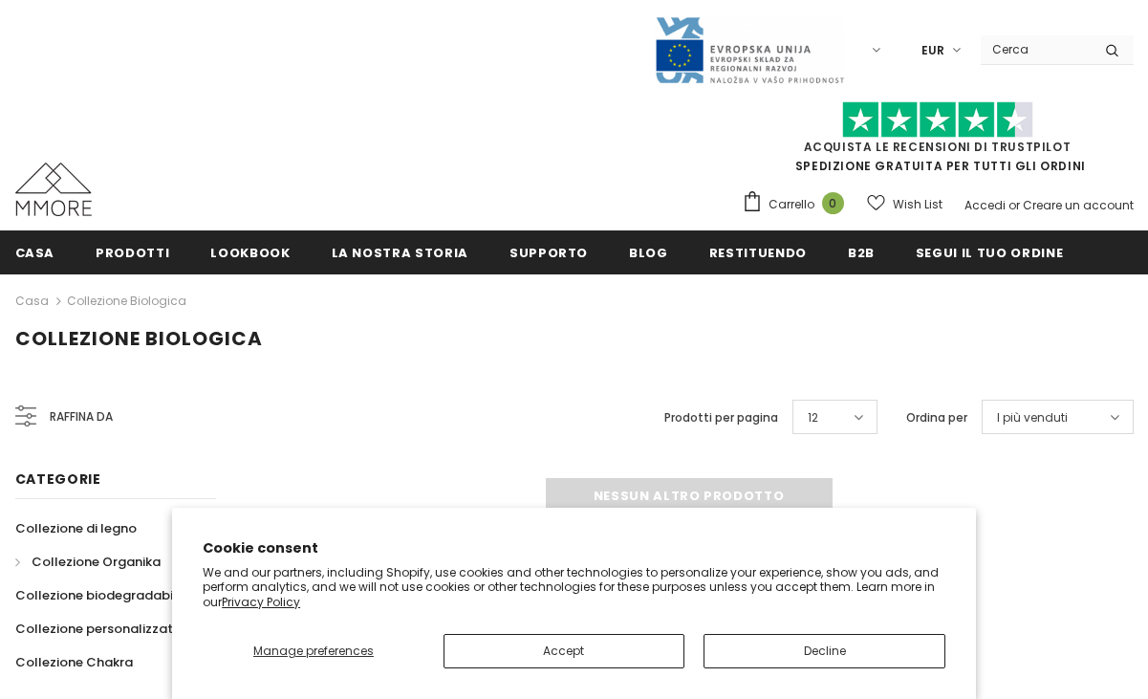 This screenshot has width=1148, height=699. I want to click on span: Collezione Chakra, so click(74, 661).